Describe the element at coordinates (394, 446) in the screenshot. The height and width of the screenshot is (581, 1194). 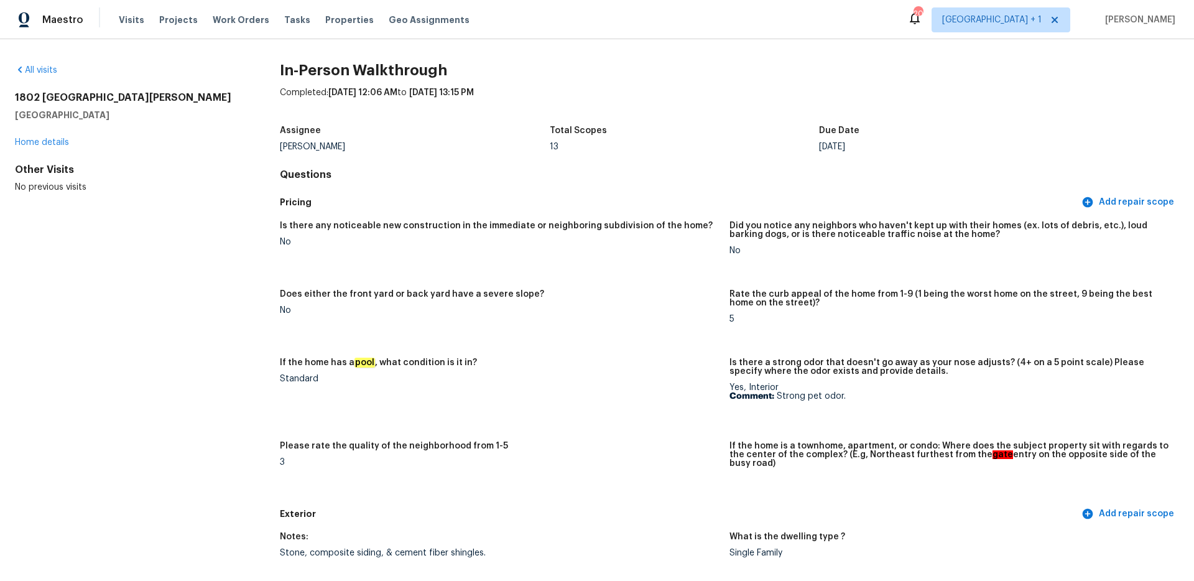
I see `h5: Please rate the quality of the neighborhood from 1-5` at that location.